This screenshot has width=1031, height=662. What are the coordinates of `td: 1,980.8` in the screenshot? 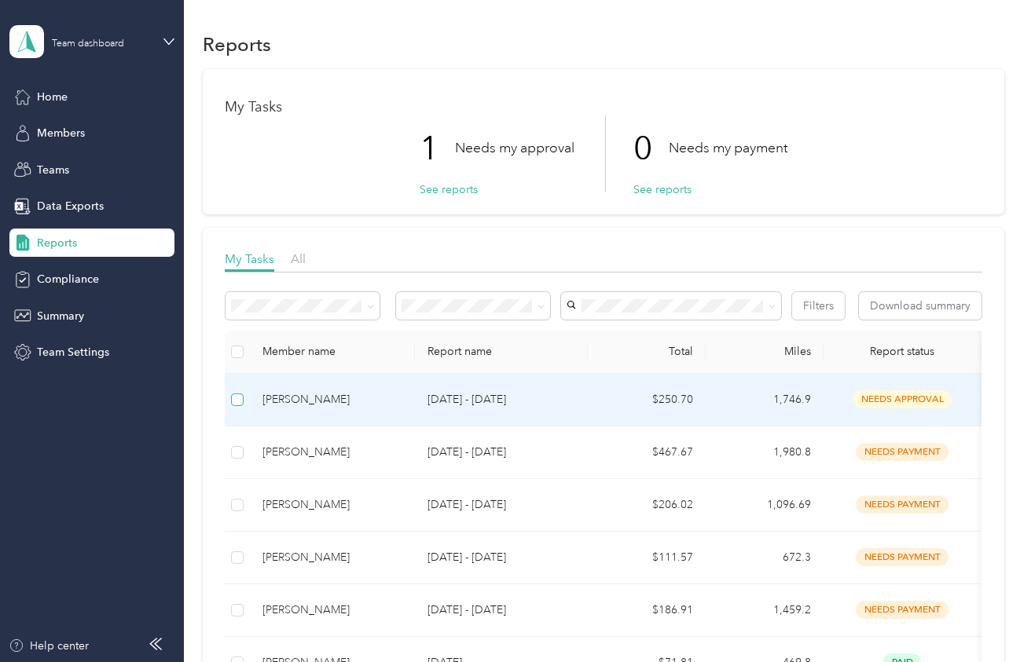 It's located at (765, 453).